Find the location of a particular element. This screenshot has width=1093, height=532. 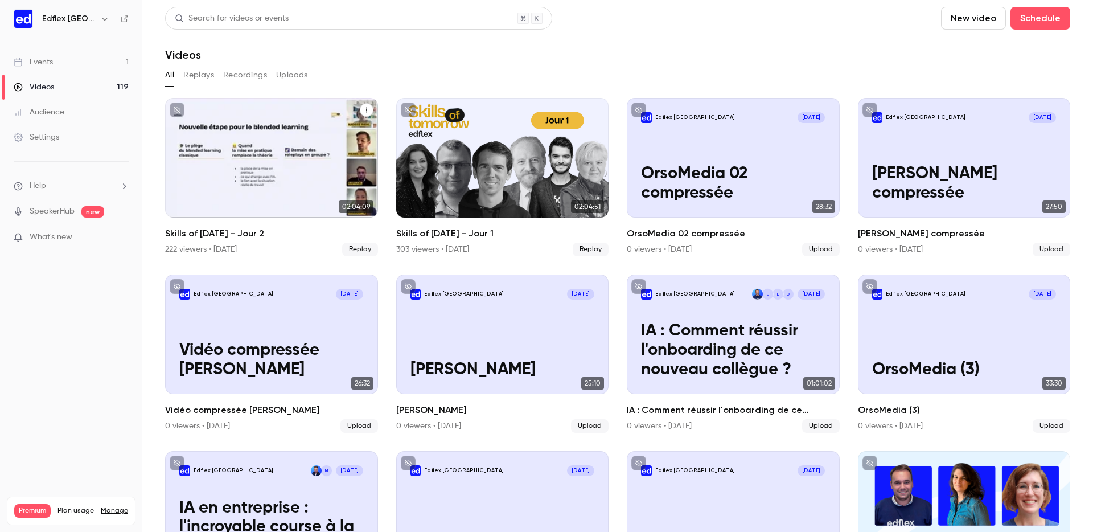

div: Events is located at coordinates (33, 62).